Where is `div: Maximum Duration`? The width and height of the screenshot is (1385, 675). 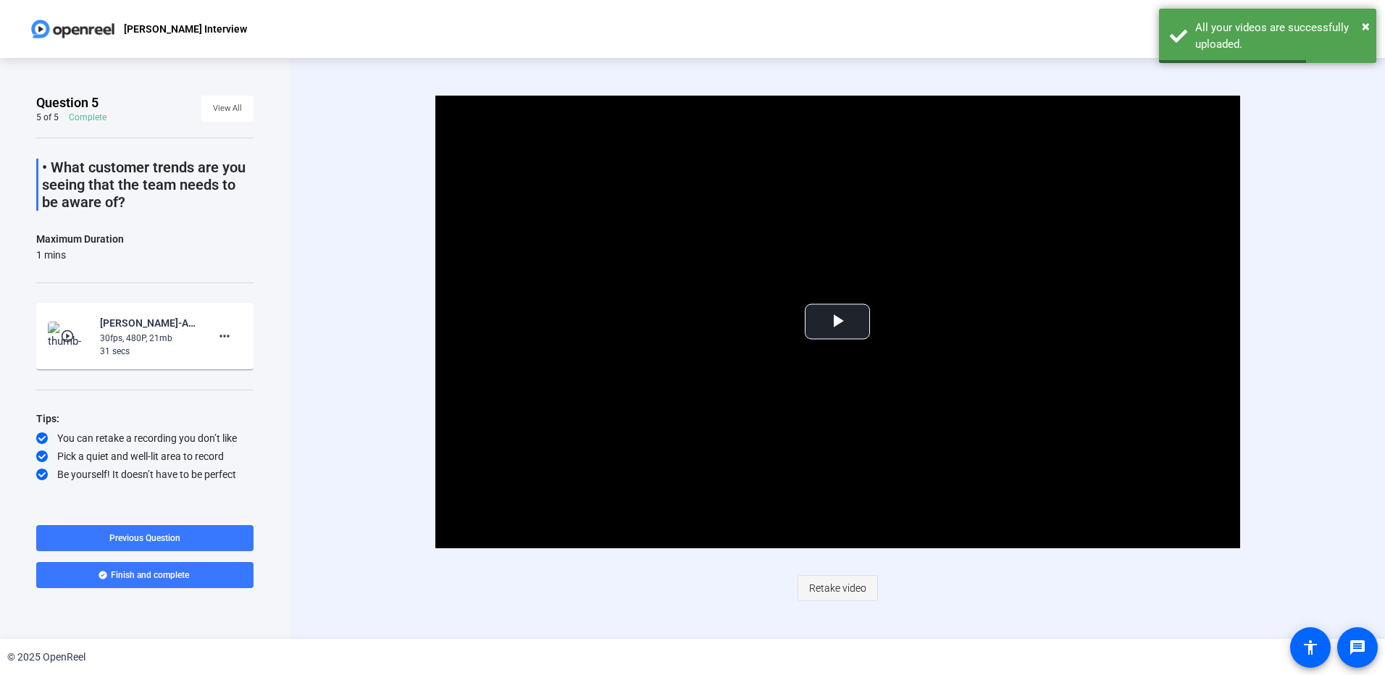
div: Maximum Duration is located at coordinates (80, 239).